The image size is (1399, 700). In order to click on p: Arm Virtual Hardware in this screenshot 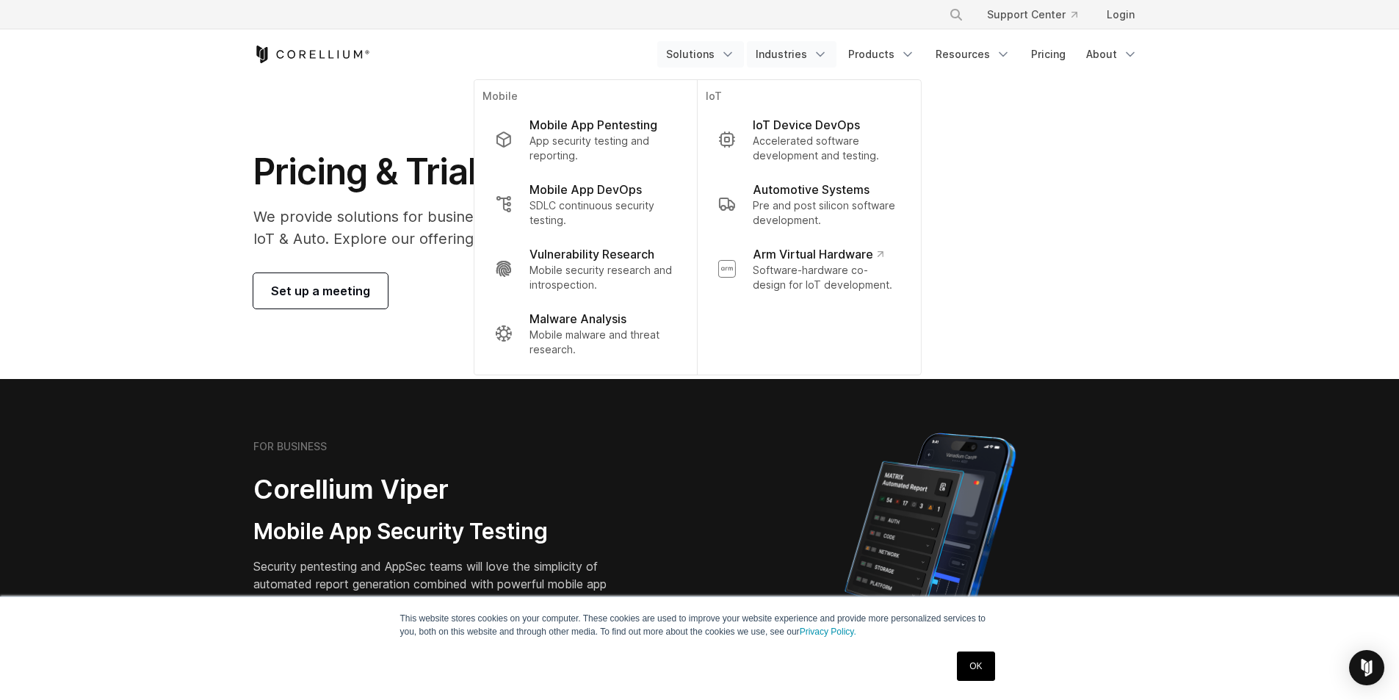, I will do `click(817, 254)`.